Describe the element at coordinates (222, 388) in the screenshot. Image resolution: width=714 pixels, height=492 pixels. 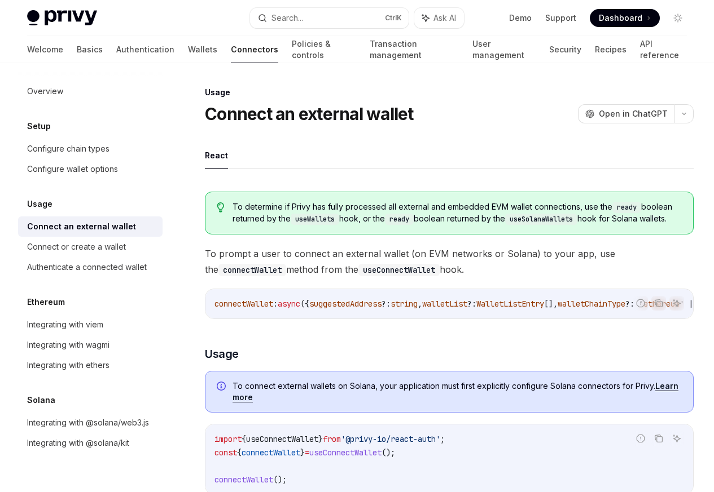
I see `svg: Info` at that location.